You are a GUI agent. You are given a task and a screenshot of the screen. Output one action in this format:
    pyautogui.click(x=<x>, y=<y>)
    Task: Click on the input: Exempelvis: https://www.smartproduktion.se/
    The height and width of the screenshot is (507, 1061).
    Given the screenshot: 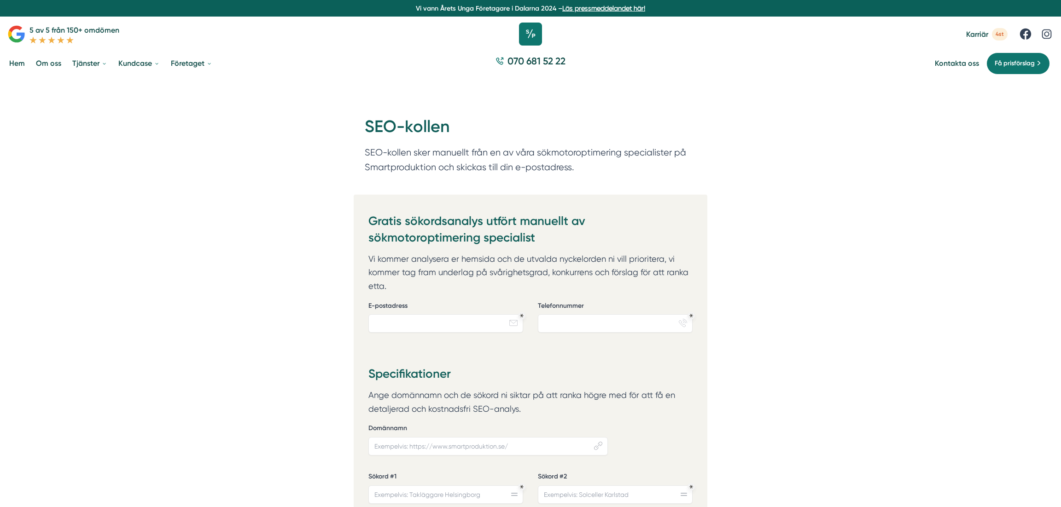 What is the action you would take?
    pyautogui.click(x=488, y=447)
    